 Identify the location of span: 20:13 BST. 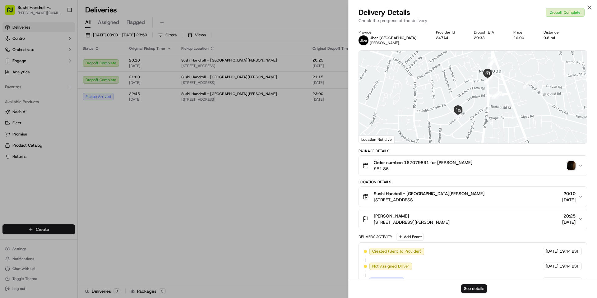
(569, 281).